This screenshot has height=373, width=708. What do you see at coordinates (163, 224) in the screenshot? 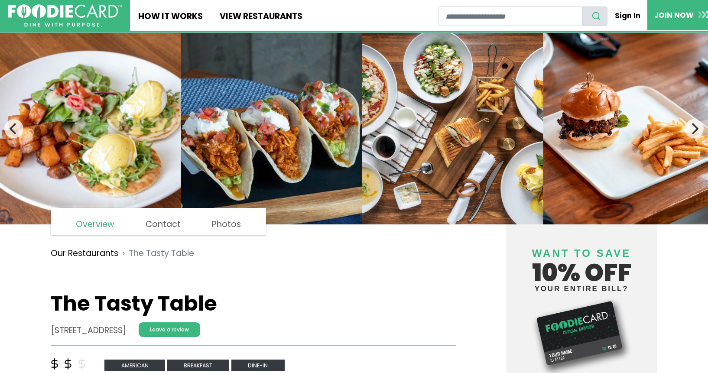
I see `a: Contact` at bounding box center [163, 224].